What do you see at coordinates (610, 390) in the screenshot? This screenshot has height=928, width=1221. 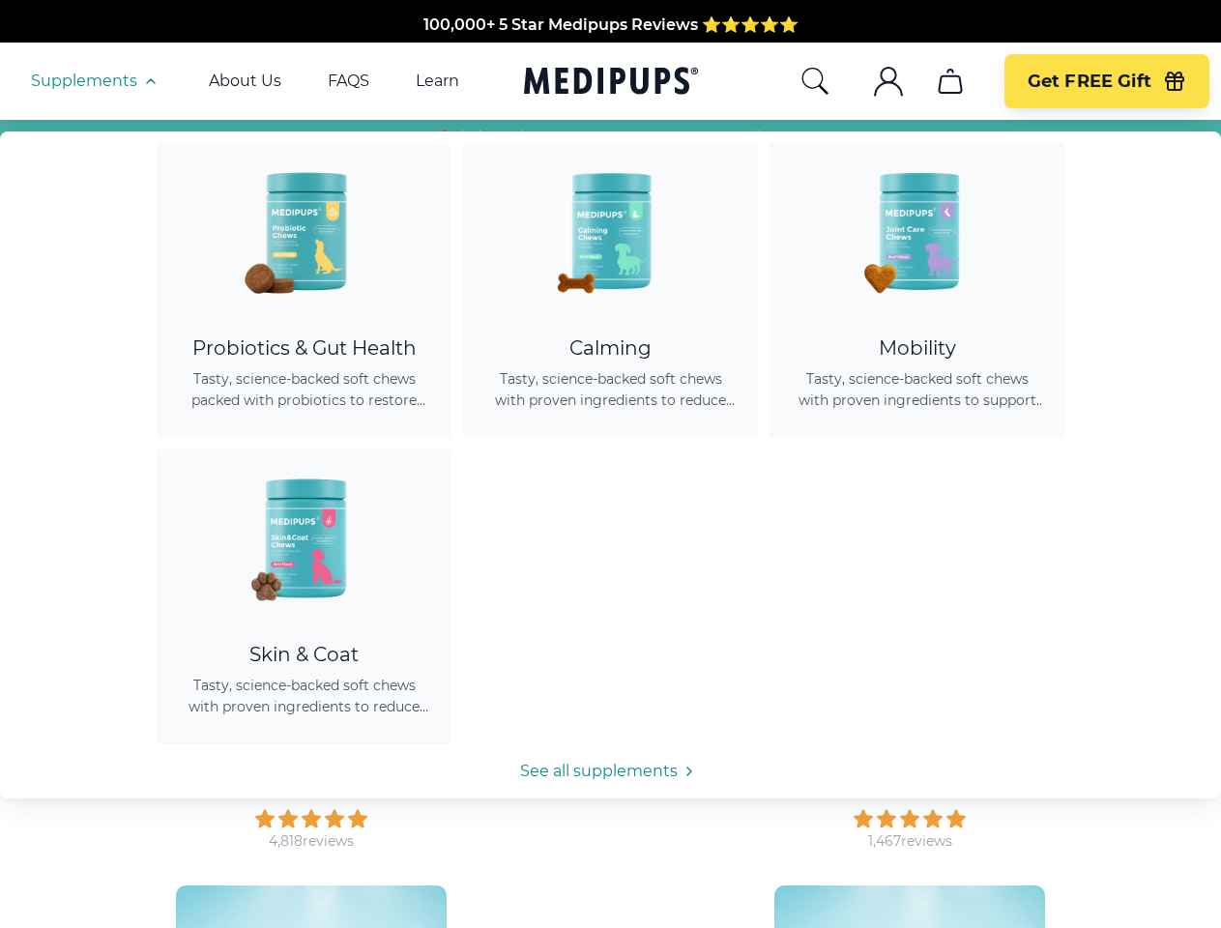 I see `span: Tasty, science-backed soft chews with proven ingredients to reduce anxiety, promote relaxation, a...` at bounding box center [610, 390].